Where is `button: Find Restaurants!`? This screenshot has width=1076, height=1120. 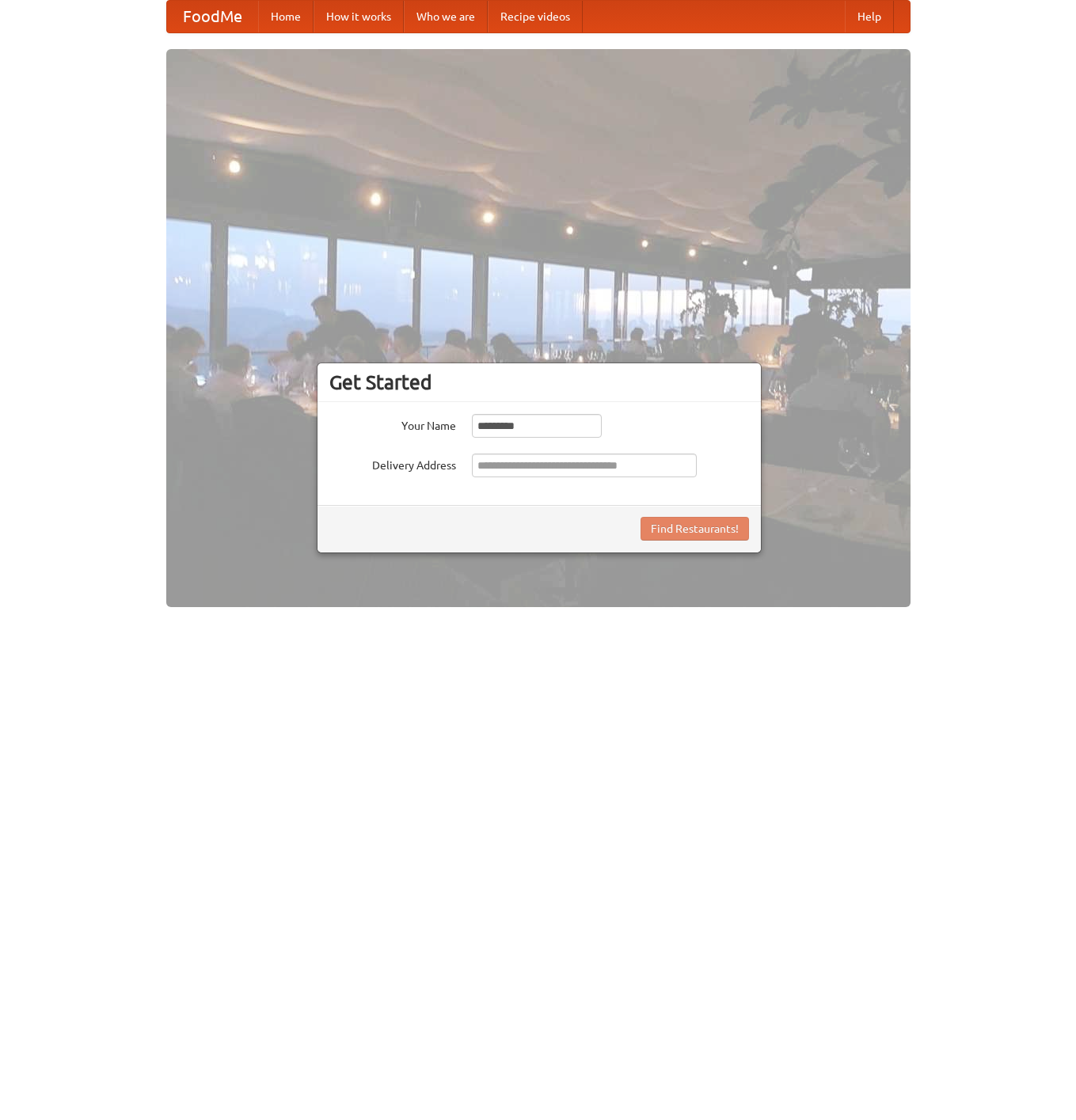 button: Find Restaurants! is located at coordinates (695, 529).